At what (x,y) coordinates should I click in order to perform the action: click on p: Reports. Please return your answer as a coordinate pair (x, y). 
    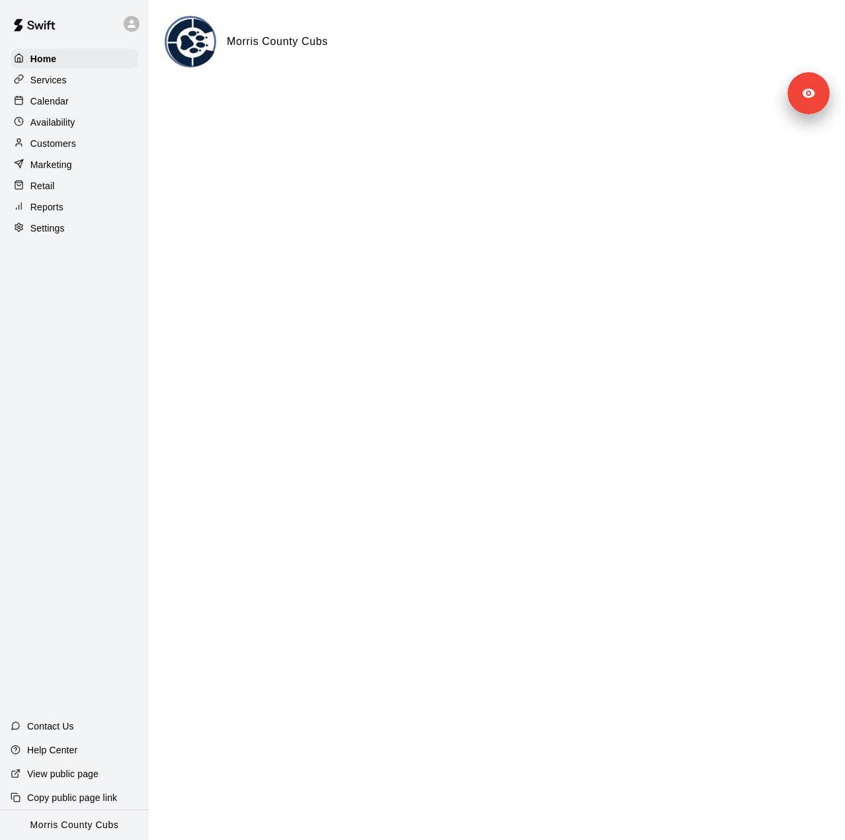
    Looking at the image, I should click on (47, 207).